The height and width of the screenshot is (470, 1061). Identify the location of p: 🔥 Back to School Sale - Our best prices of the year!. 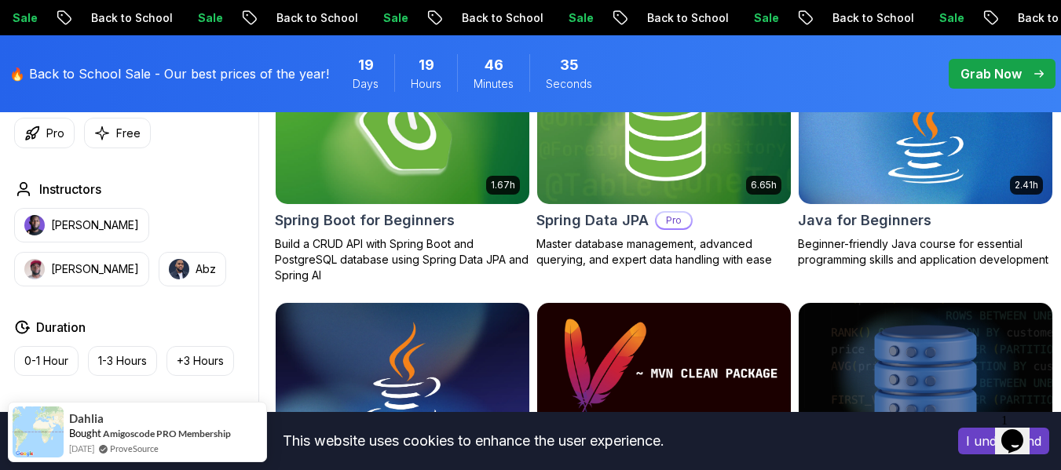
(169, 74).